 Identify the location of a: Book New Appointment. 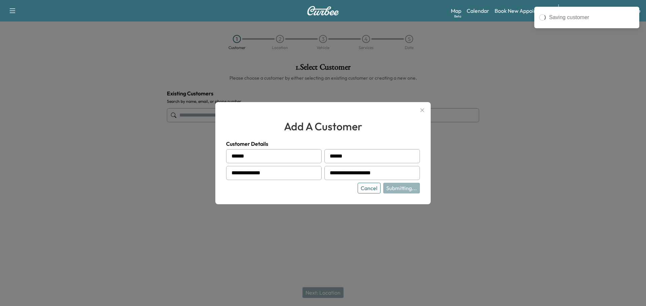
(523, 11).